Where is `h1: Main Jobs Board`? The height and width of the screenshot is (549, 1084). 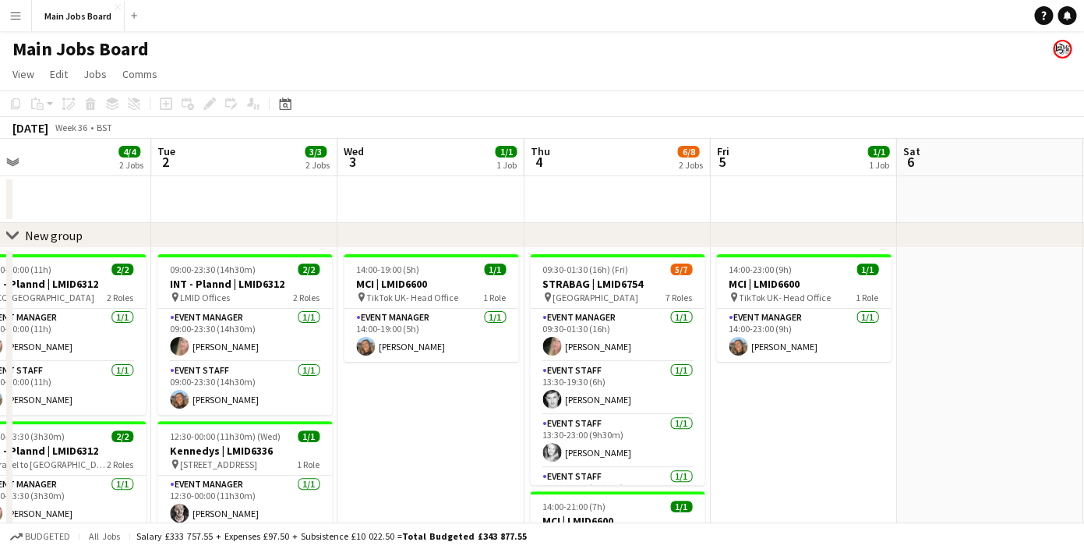 h1: Main Jobs Board is located at coordinates (80, 49).